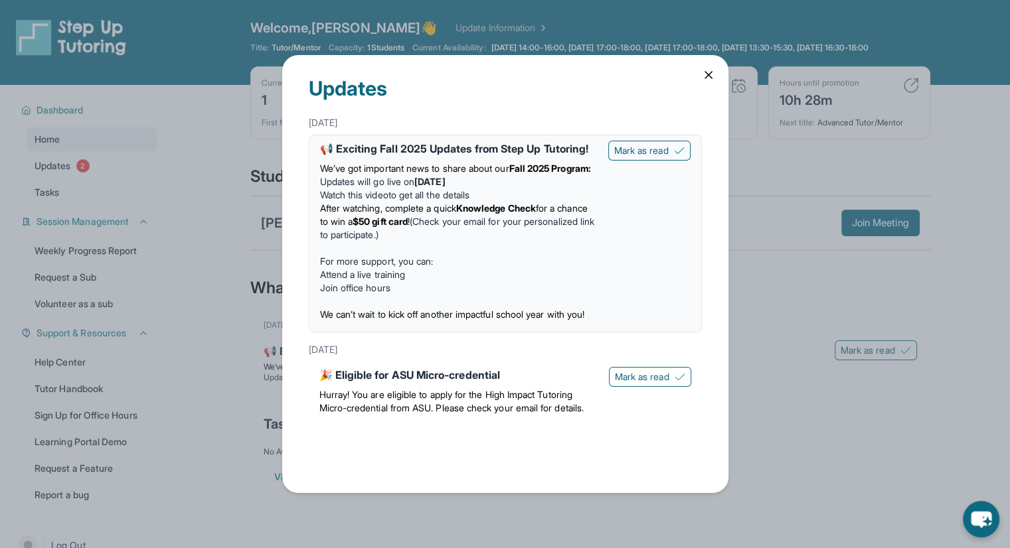 This screenshot has height=548, width=1010. Describe the element at coordinates (459, 195) in the screenshot. I see `li: to get all the details` at that location.